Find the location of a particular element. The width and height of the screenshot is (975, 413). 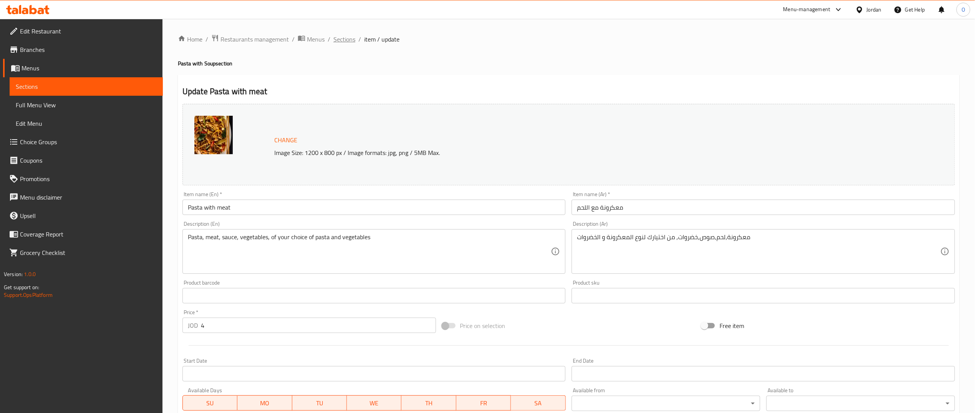

button: SA is located at coordinates (538, 403).